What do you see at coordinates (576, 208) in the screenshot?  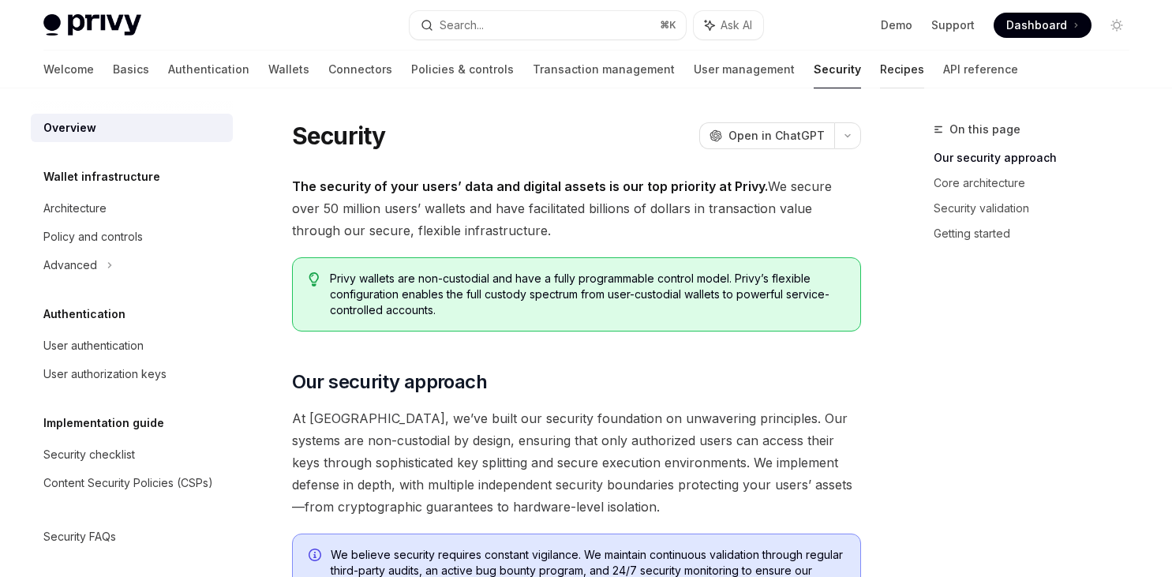 I see `span: We secure over 50 million users’ wallets and have facilitated billions of dollars in transaction ...` at bounding box center [576, 208].